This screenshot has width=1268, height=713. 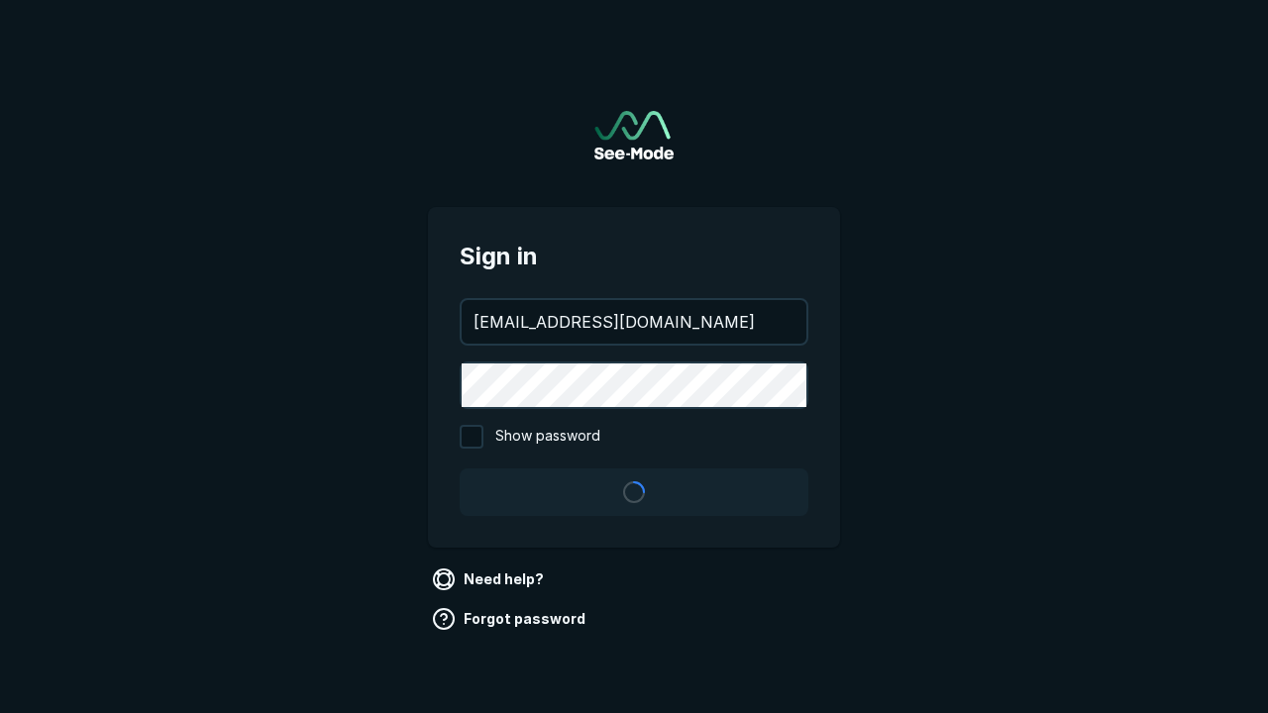 What do you see at coordinates (510, 619) in the screenshot?
I see `a: Forgot password` at bounding box center [510, 619].